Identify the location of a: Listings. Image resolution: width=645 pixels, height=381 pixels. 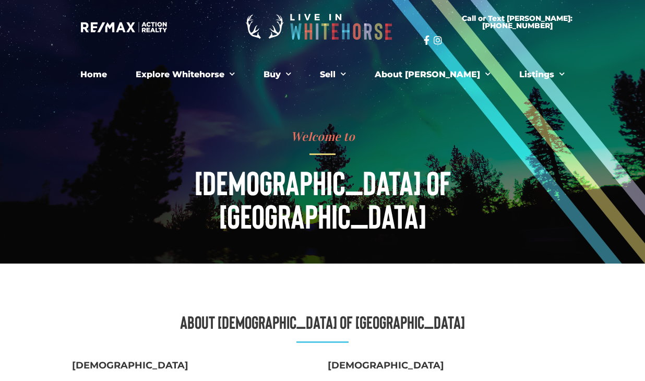
(542, 75).